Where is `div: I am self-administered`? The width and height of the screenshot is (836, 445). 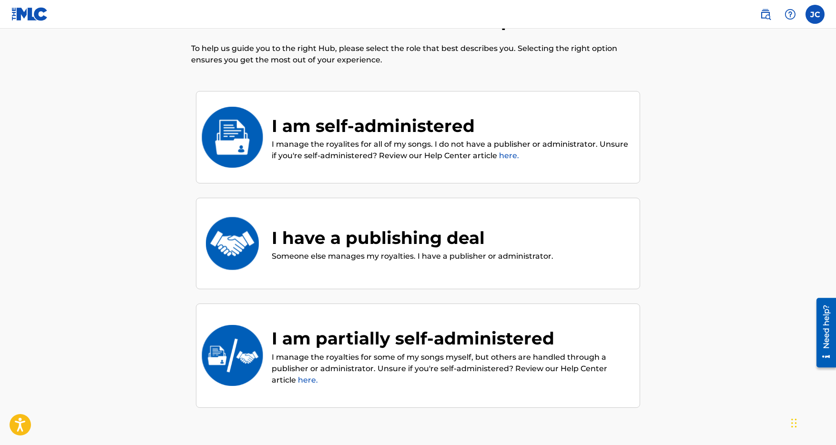 div: I am self-administered is located at coordinates (451, 126).